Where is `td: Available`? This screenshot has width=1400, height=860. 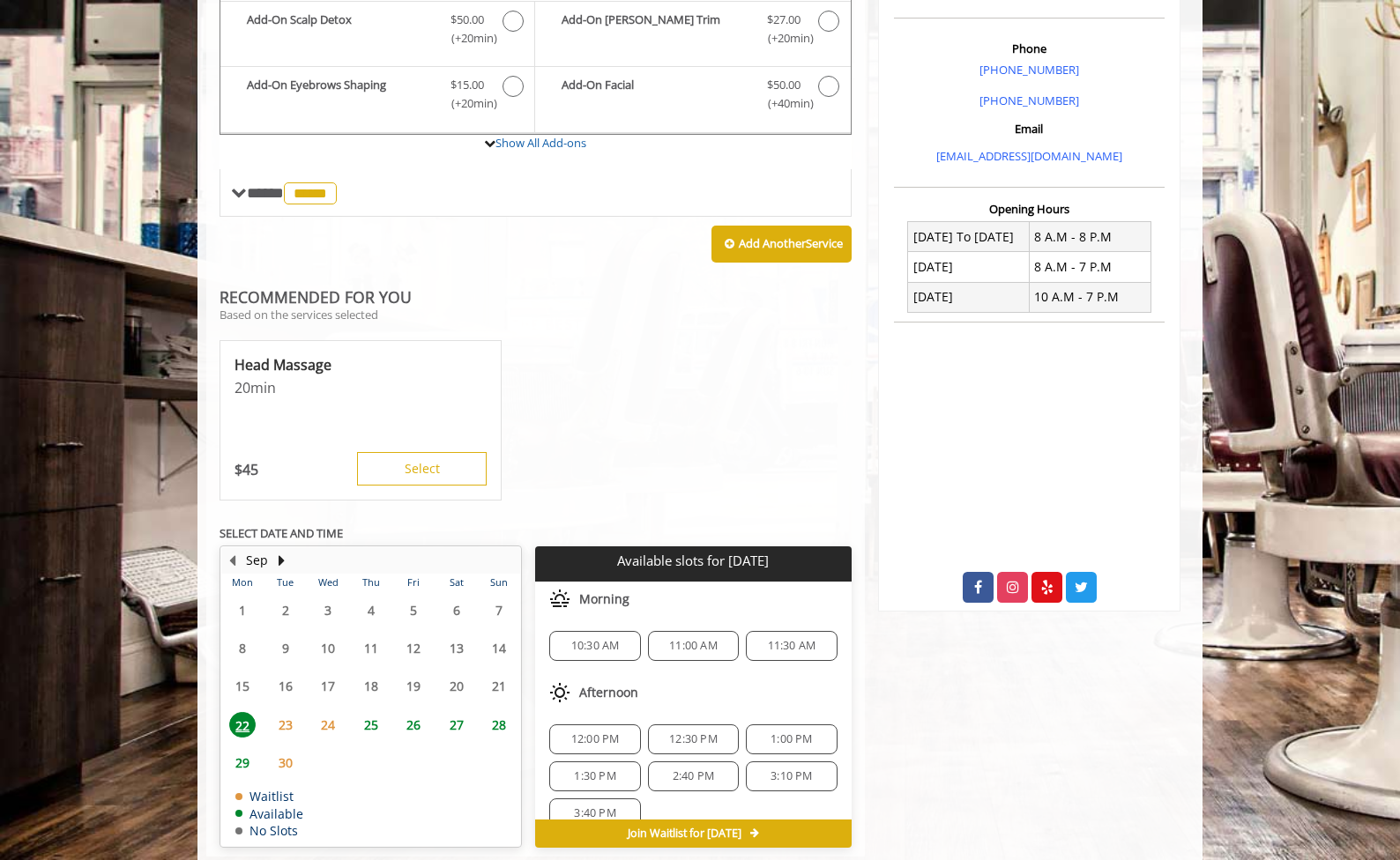
td: Available is located at coordinates (268, 813).